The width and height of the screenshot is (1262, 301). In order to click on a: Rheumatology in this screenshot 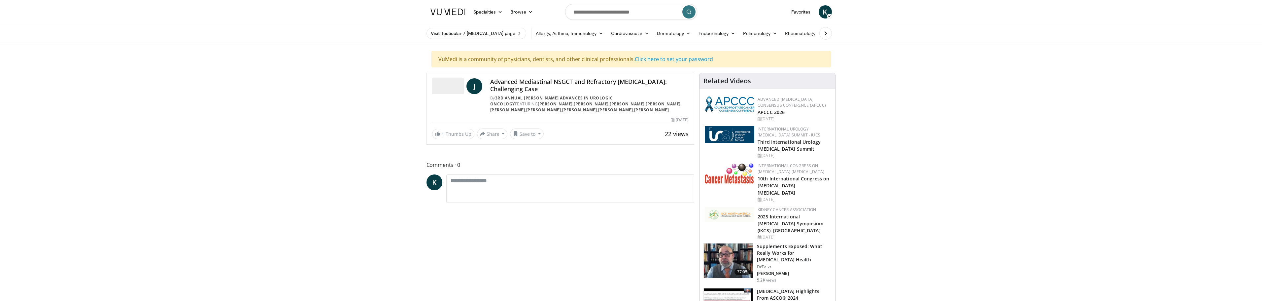, I will do `click(804, 33)`.